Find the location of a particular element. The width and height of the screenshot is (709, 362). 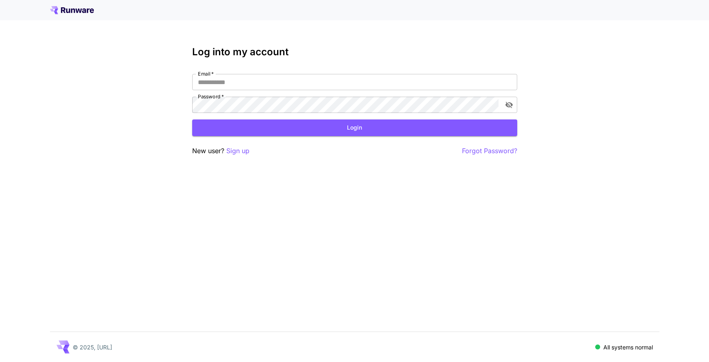

button: Forgot Password? is located at coordinates (490, 151).